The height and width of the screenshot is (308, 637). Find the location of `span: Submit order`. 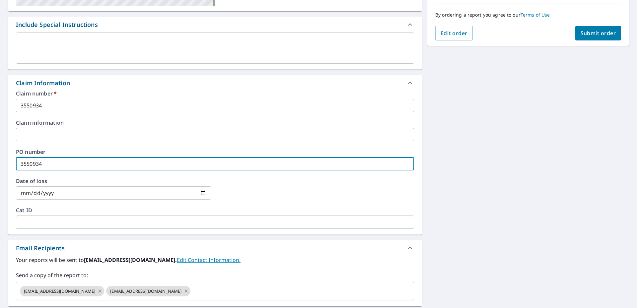

span: Submit order is located at coordinates (598, 33).